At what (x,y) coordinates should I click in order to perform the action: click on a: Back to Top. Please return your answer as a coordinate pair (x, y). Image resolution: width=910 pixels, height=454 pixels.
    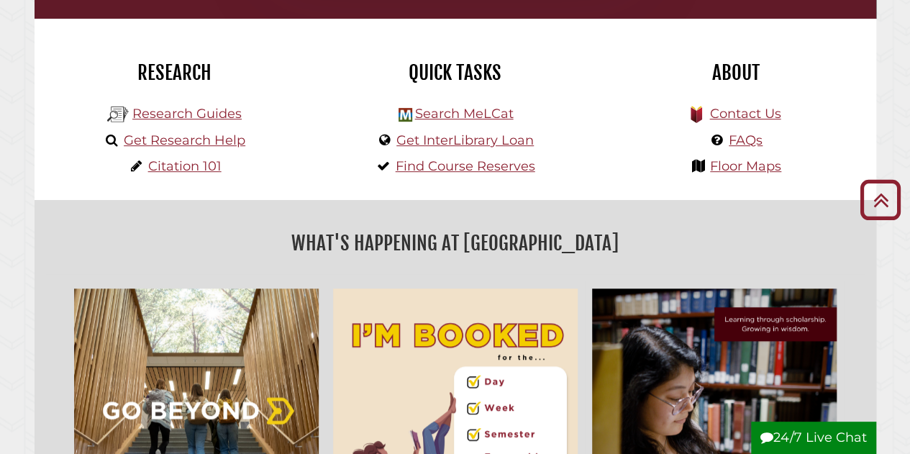
    Looking at the image, I should click on (880, 199).